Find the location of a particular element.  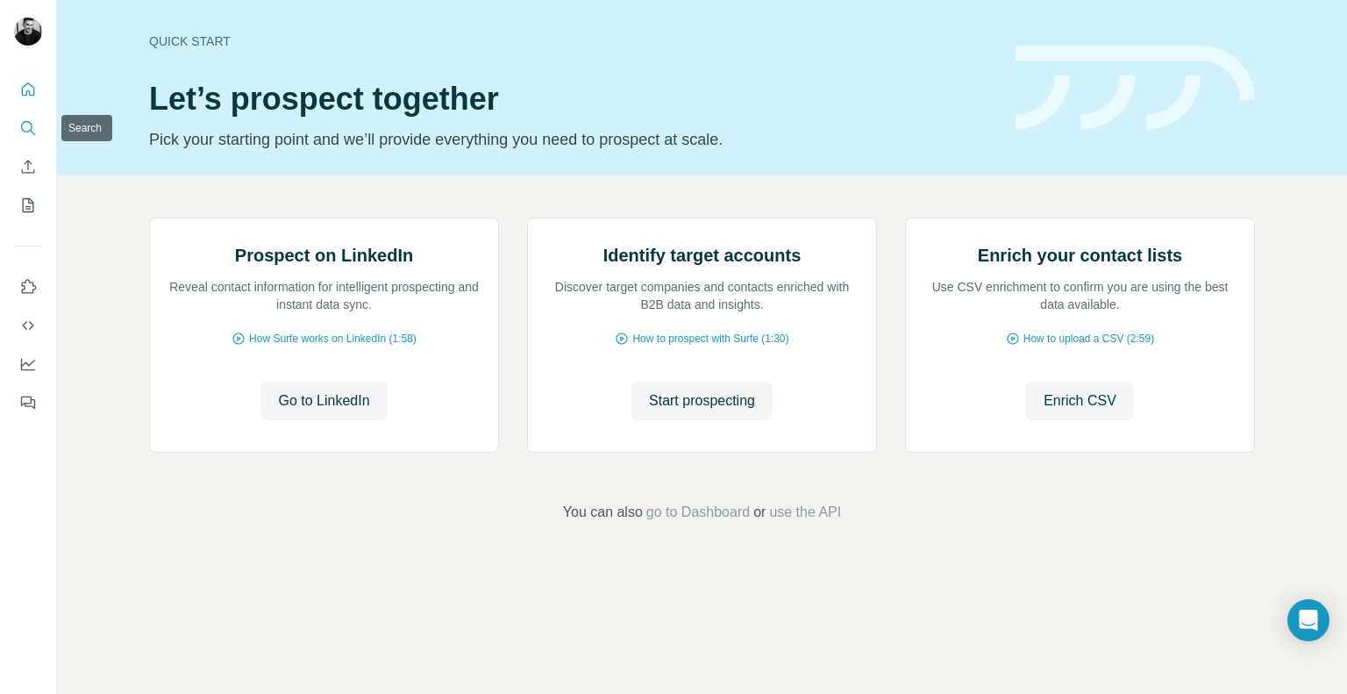

p: Reveal contact information for intelligent prospecting and instant data sync. is located at coordinates (324, 296).